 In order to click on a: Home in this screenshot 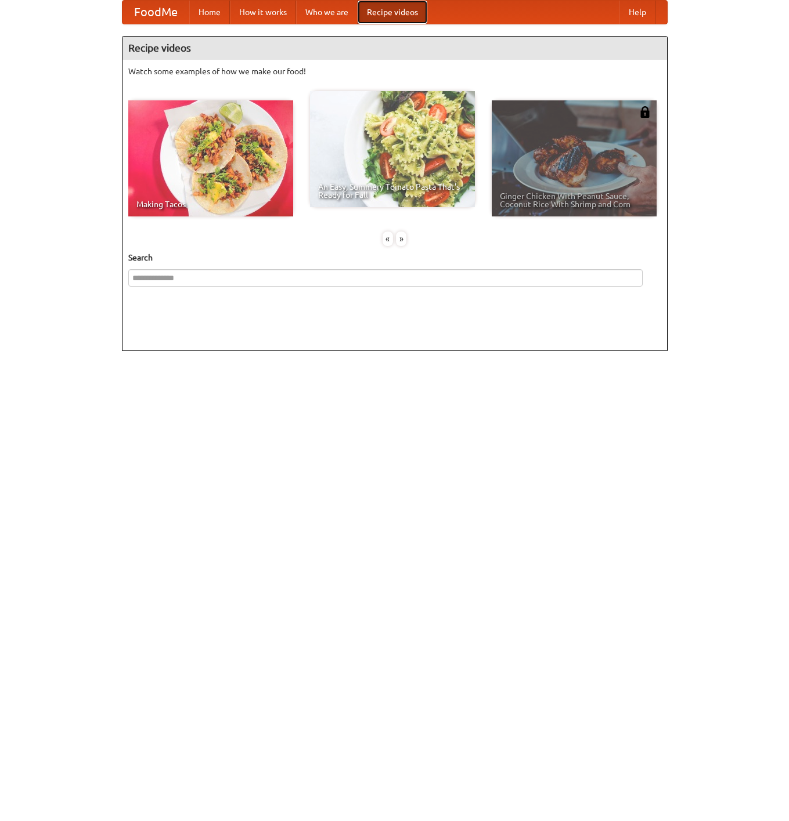, I will do `click(209, 12)`.